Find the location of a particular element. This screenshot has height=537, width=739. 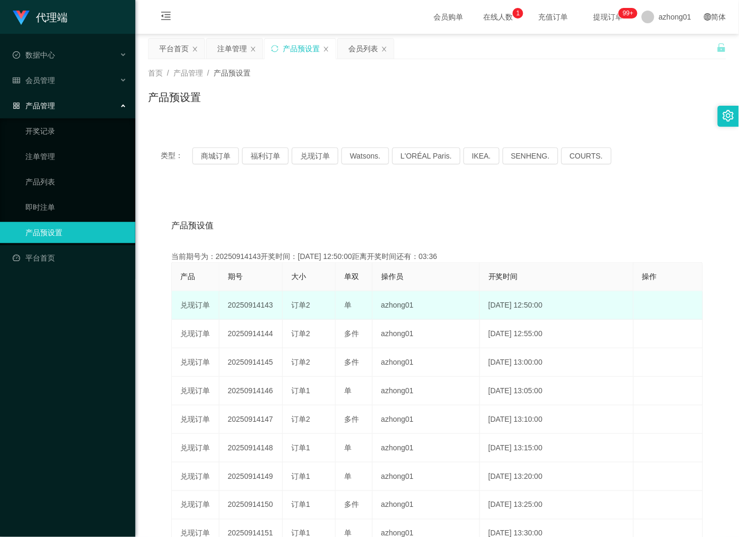

i: 图标: sync is located at coordinates (275, 49).